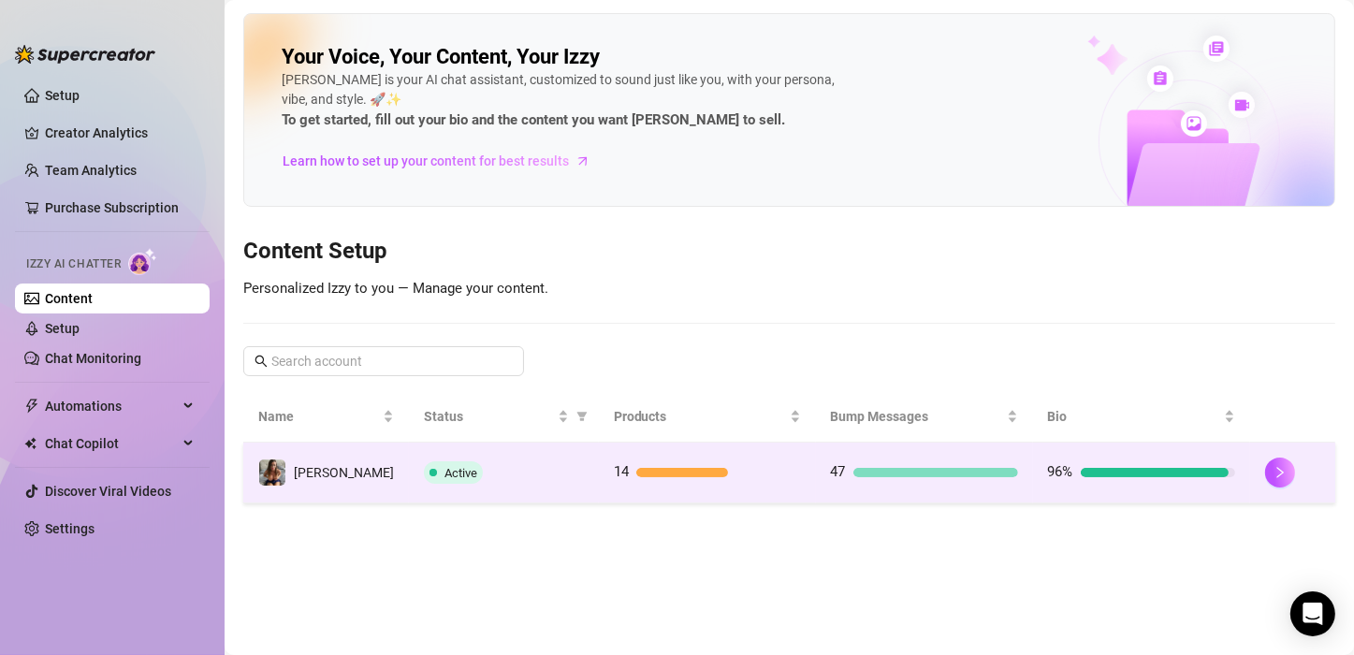 Image resolution: width=1354 pixels, height=655 pixels. I want to click on span: Bump Messages, so click(917, 416).